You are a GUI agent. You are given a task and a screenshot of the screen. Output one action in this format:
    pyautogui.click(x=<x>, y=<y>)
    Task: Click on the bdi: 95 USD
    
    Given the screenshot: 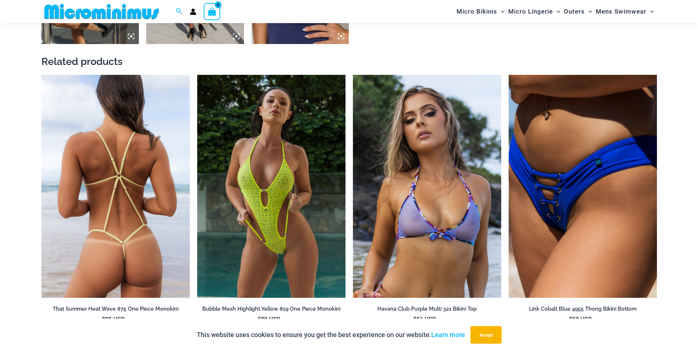 What is the action you would take?
    pyautogui.click(x=113, y=319)
    